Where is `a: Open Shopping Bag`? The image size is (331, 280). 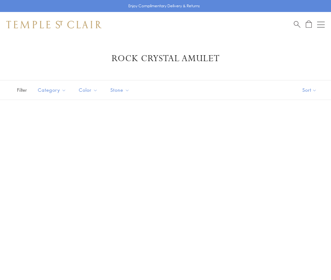 a: Open Shopping Bag is located at coordinates (308, 24).